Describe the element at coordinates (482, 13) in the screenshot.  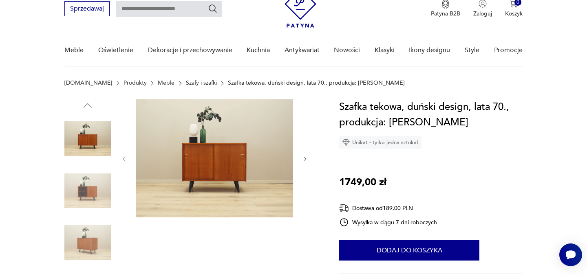
I see `p: Zaloguj` at that location.